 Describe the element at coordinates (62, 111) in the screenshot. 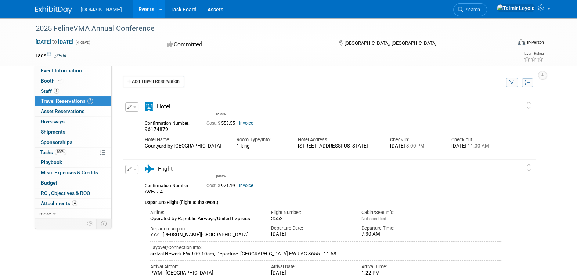

I see `span: Asset Reservations` at that location.